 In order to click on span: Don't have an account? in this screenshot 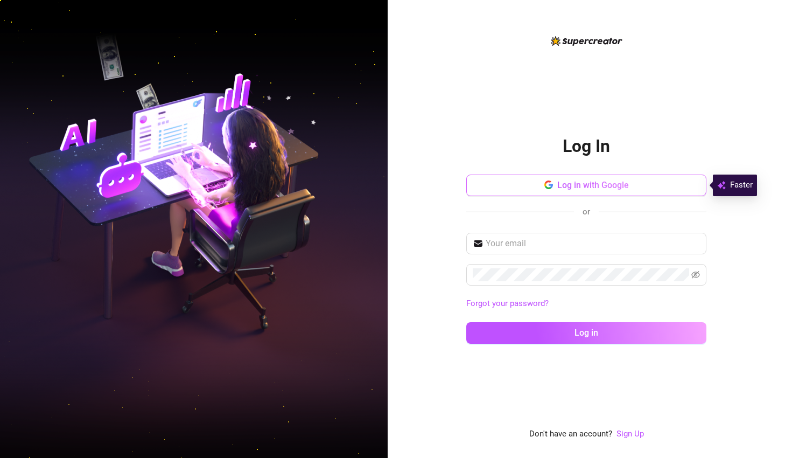, I will do `click(571, 434)`.